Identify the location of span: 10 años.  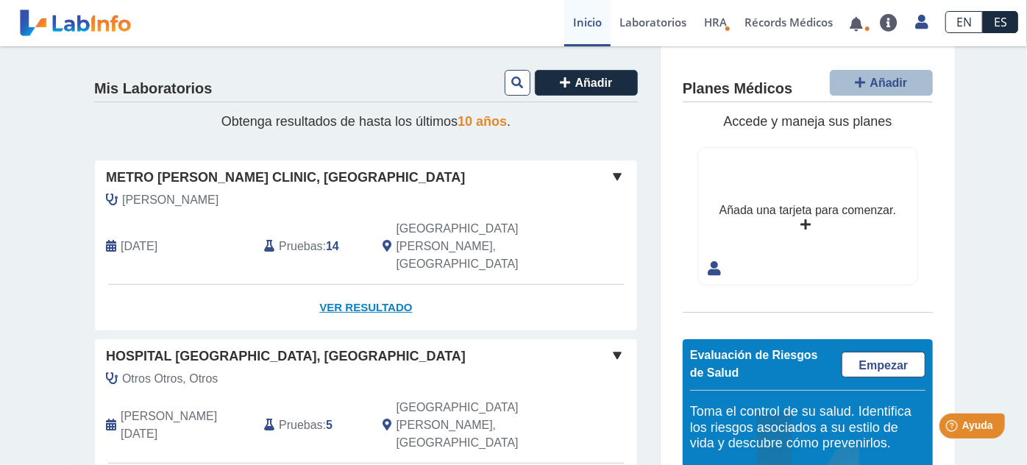
(482, 121).